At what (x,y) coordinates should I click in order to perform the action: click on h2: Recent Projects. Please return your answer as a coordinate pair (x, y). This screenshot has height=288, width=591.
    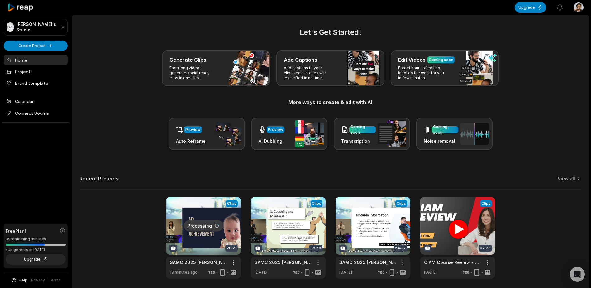
    Looking at the image, I should click on (99, 179).